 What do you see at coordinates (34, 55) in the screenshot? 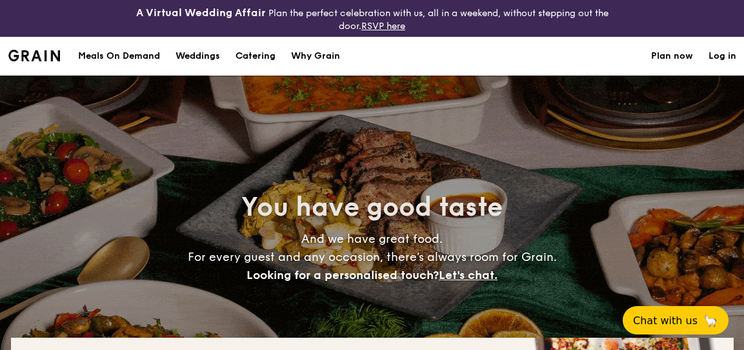
I see `a: Logotype` at bounding box center [34, 55].